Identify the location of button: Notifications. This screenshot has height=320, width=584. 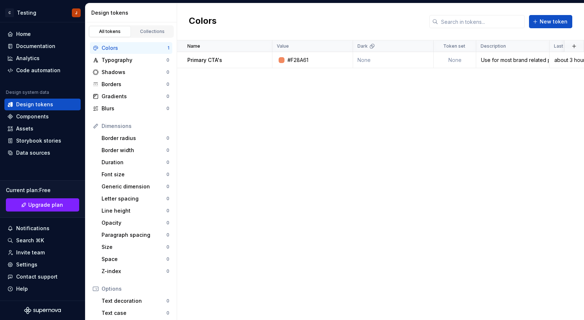
(43, 229).